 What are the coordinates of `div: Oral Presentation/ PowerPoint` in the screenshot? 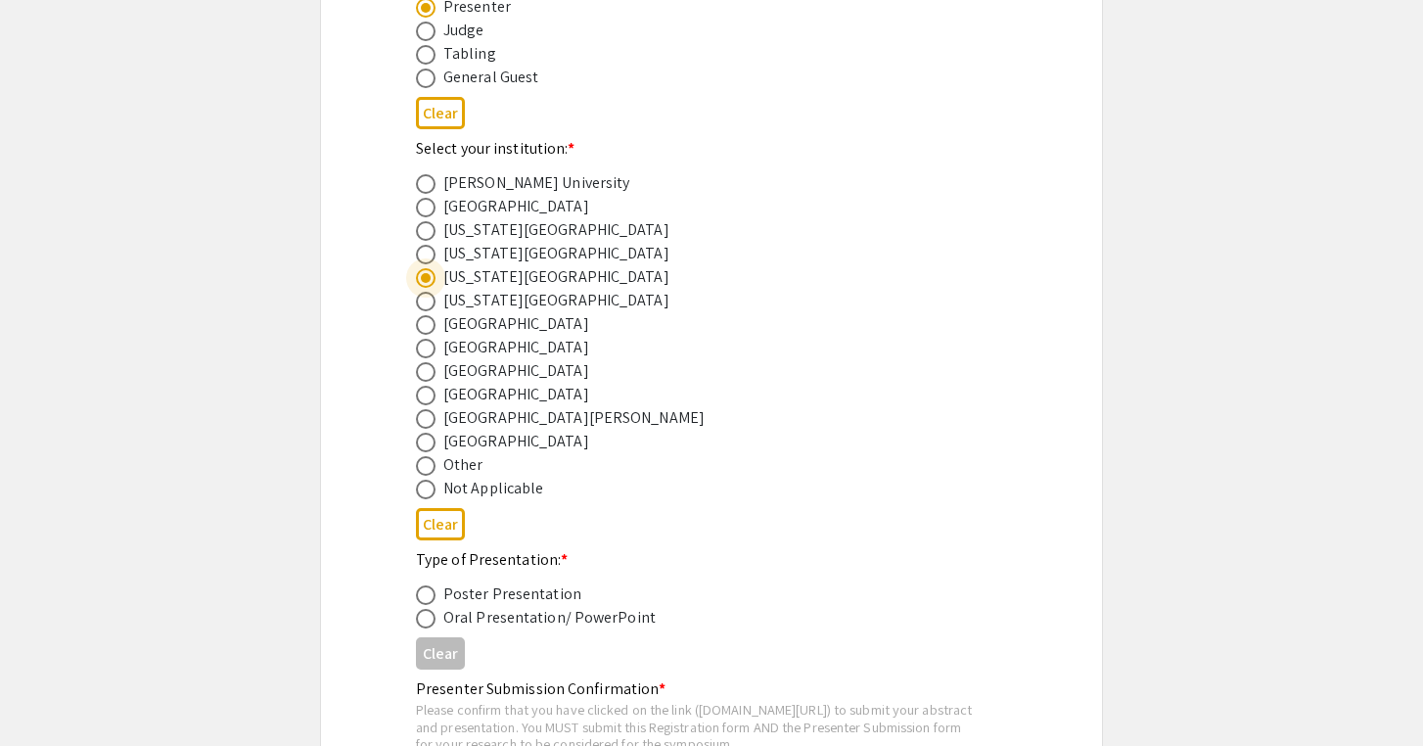 It's located at (549, 618).